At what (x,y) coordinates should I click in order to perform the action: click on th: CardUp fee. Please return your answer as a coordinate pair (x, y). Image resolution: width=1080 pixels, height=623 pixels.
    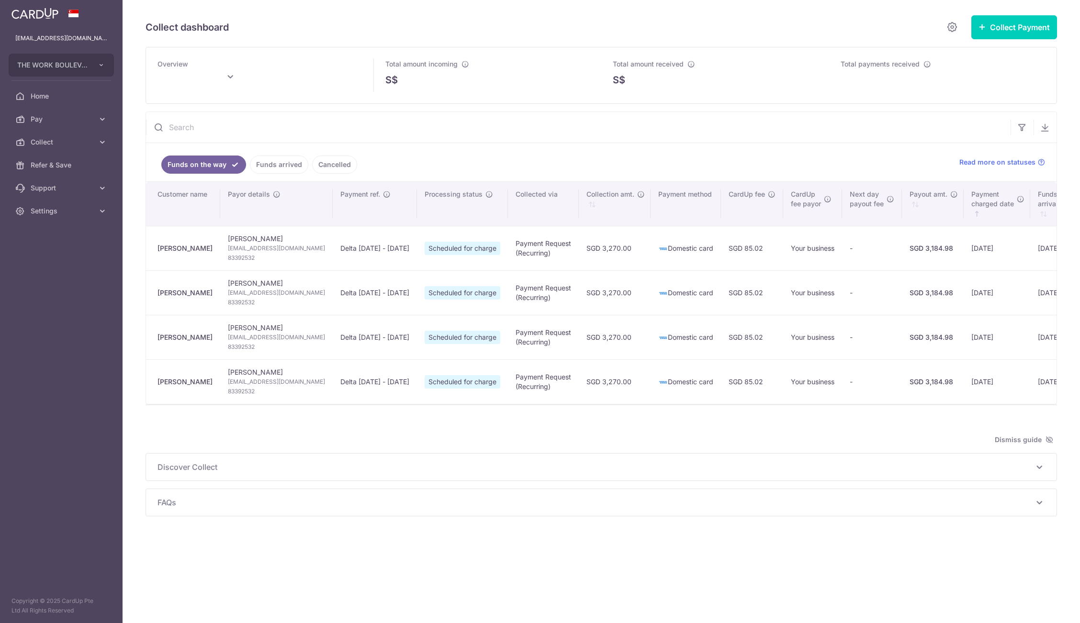
    Looking at the image, I should click on (752, 204).